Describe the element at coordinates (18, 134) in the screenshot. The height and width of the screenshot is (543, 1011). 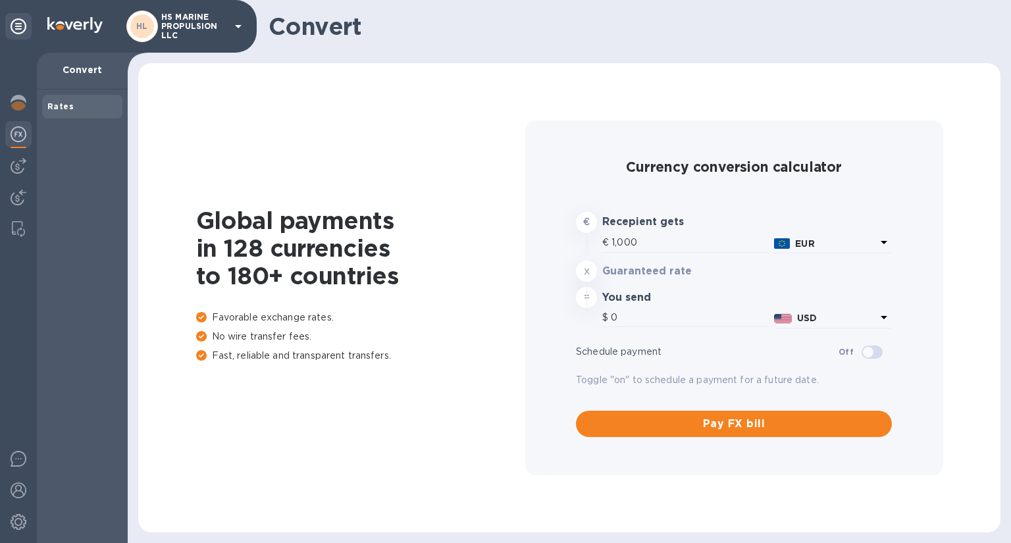
I see `img: Foreign exchange` at that location.